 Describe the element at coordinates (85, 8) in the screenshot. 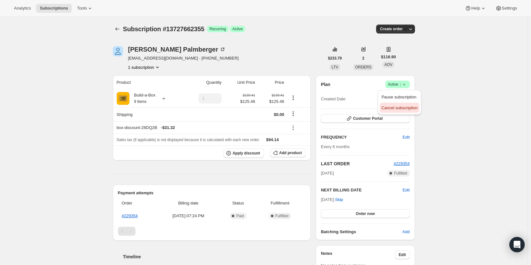

I see `button: Tools` at that location.